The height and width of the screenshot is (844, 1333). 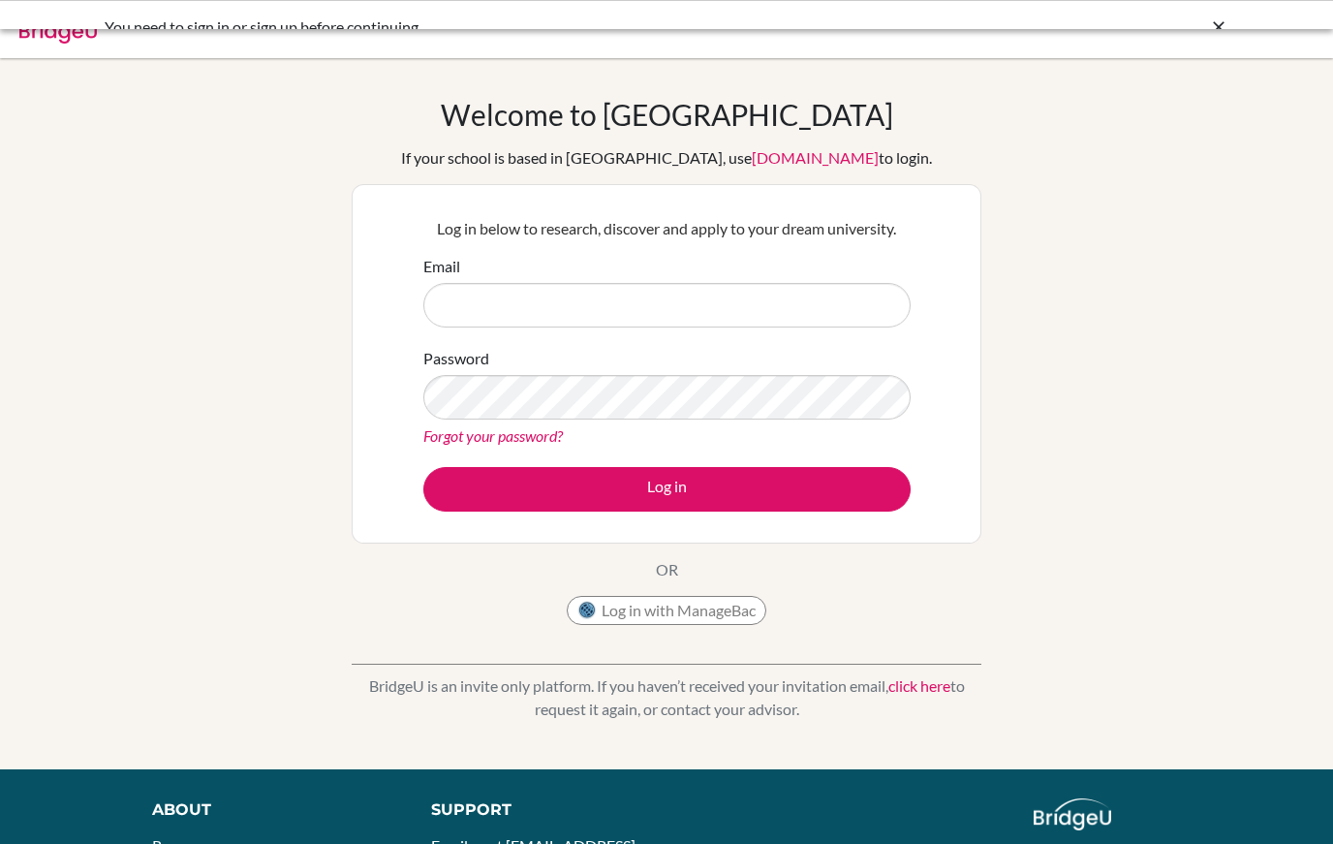 What do you see at coordinates (919, 685) in the screenshot?
I see `a: click here` at bounding box center [919, 685].